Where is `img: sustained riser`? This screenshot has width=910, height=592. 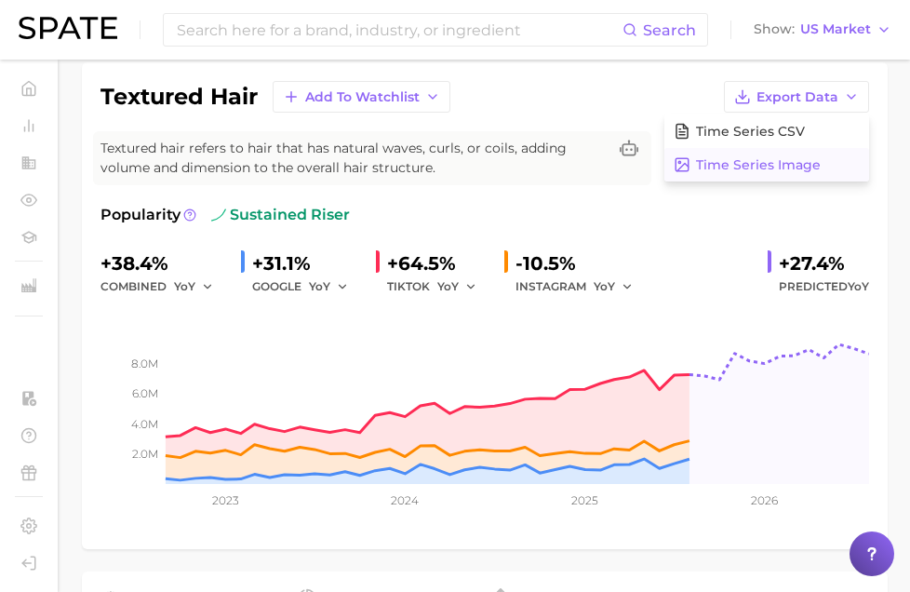
img: sustained riser is located at coordinates (219, 215).